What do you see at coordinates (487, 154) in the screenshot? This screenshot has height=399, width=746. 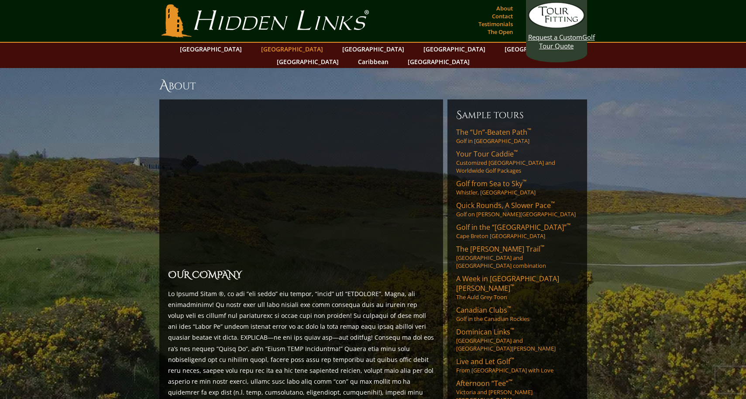 I see `span: Your Tour Caddie` at bounding box center [487, 154].